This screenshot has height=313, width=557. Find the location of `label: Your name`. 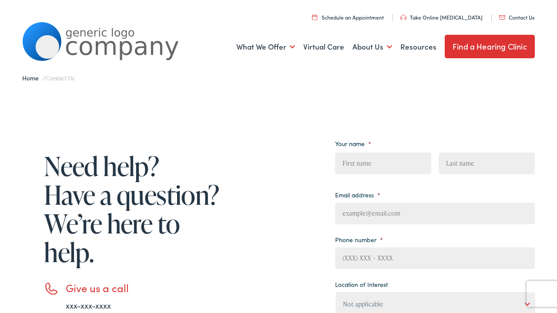

label: Your name is located at coordinates (353, 144).